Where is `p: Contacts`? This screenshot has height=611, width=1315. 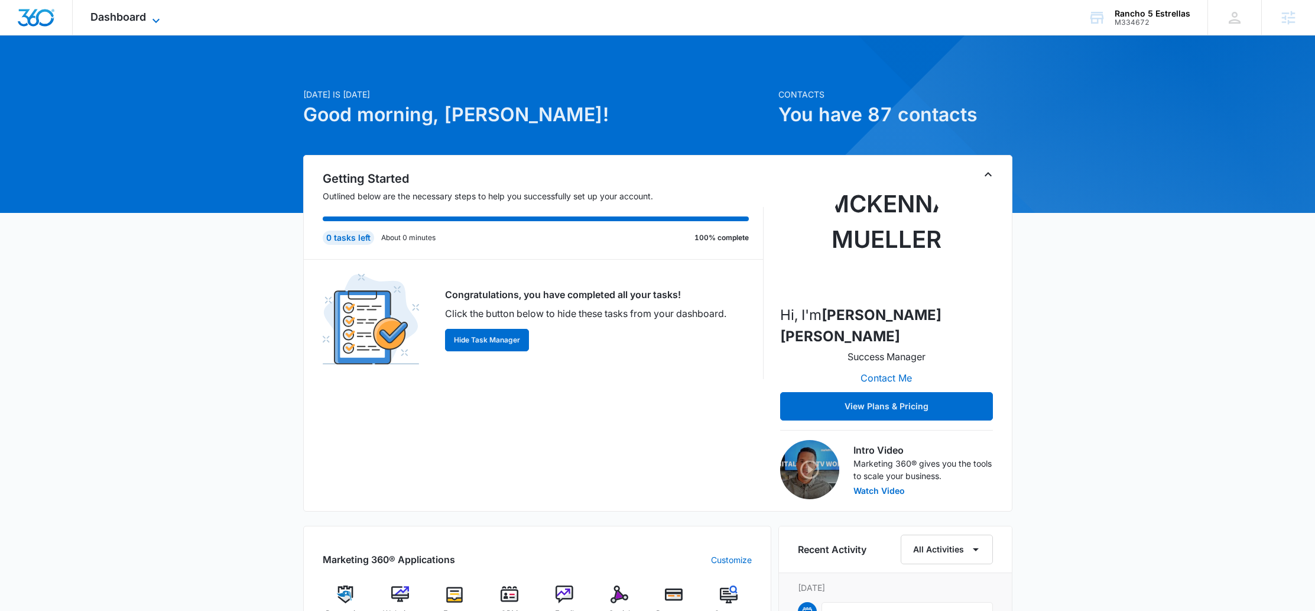
p: Contacts is located at coordinates (895, 94).